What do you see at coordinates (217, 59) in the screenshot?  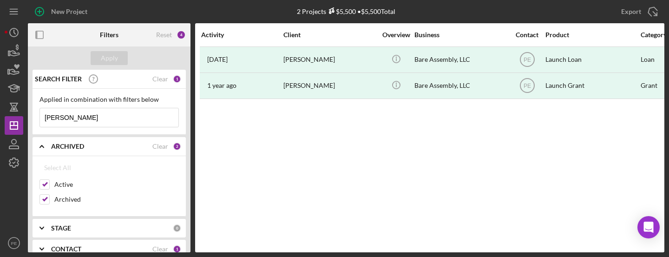 I see `time: 2024-10-14 19:56` at bounding box center [217, 59].